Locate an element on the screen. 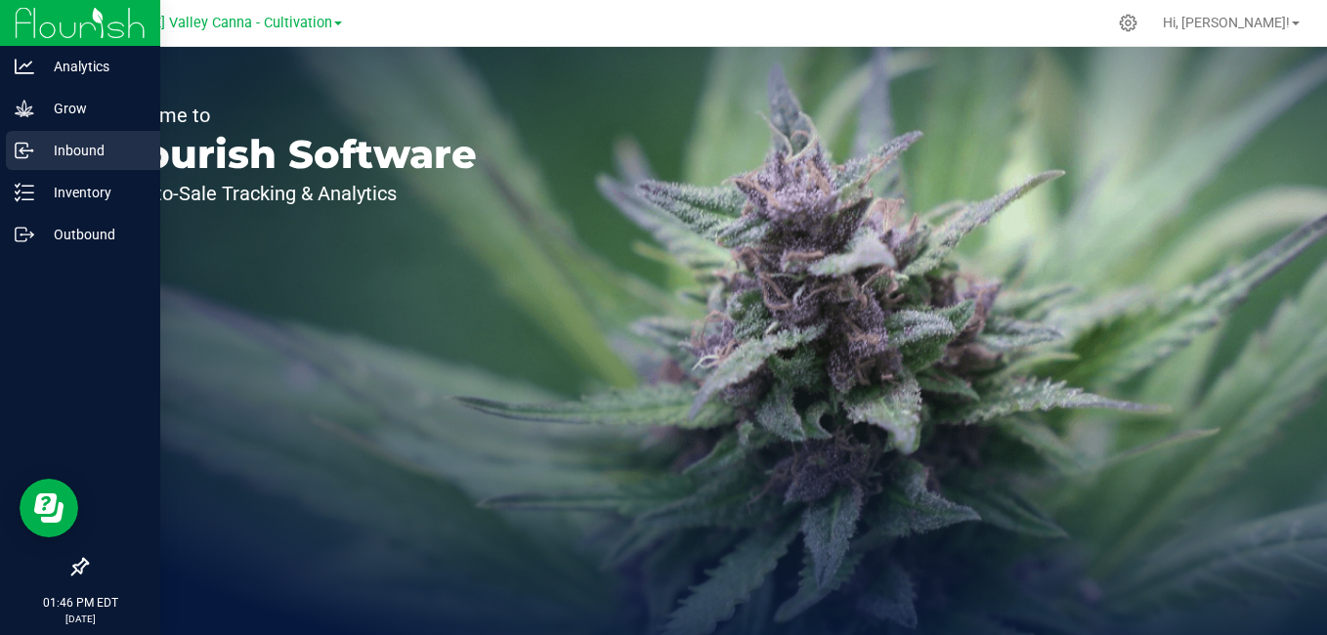 The image size is (1327, 635). p: Grow is located at coordinates (93, 108).